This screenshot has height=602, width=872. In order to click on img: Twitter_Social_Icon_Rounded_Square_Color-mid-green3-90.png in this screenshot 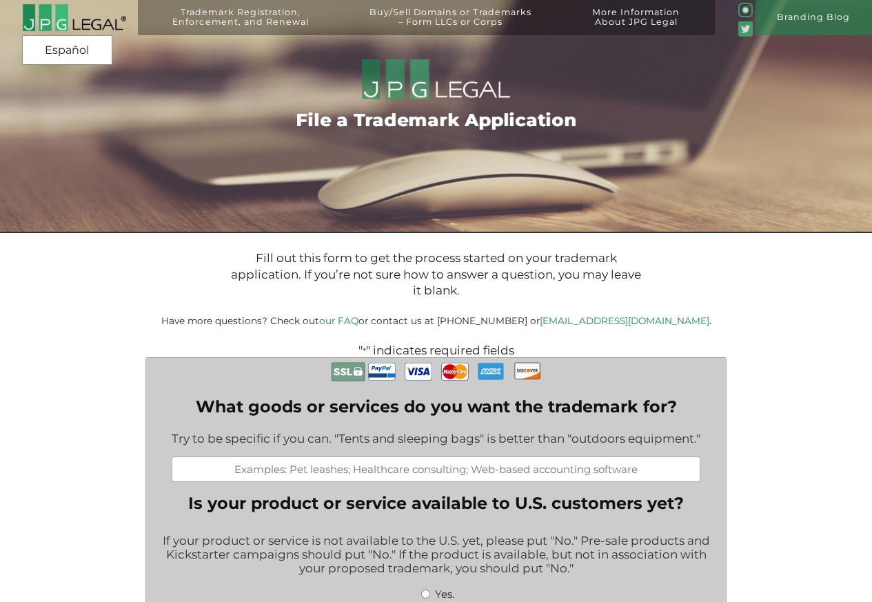, I will do `click(745, 28)`.